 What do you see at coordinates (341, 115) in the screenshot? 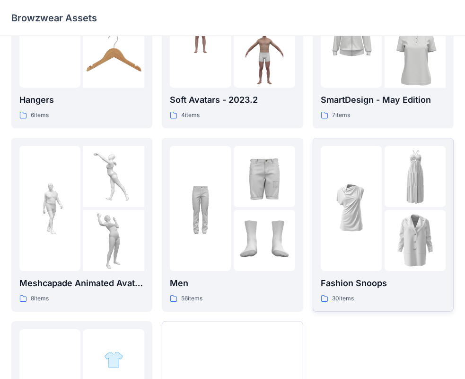
I see `p: 7 items` at bounding box center [341, 115].